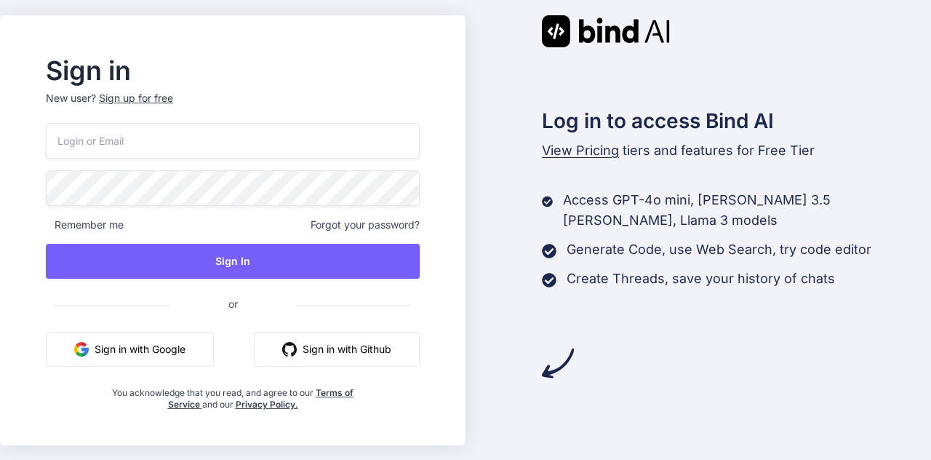 This screenshot has height=460, width=931. What do you see at coordinates (233, 261) in the screenshot?
I see `button: Sign In` at bounding box center [233, 261].